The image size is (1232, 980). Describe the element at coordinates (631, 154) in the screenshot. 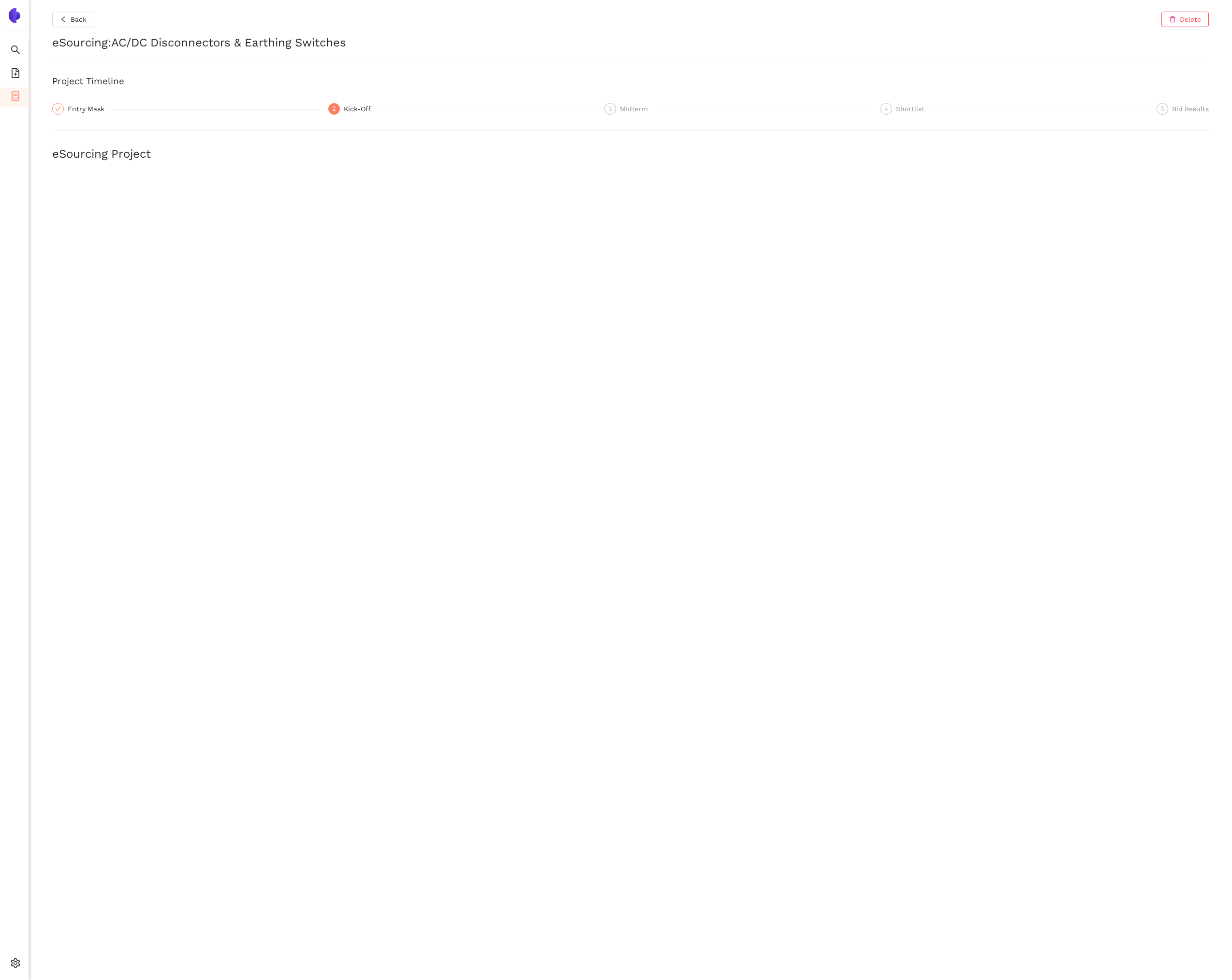

I see `h2: eSourcing Project` at that location.